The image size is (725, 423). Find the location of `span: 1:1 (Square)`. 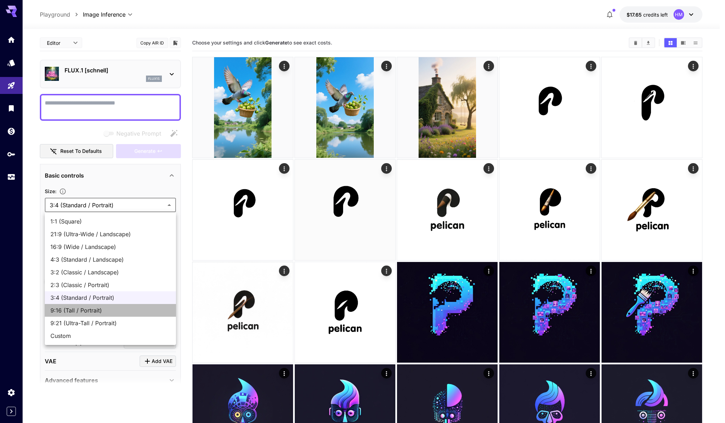

span: 1:1 (Square) is located at coordinates (110, 221).